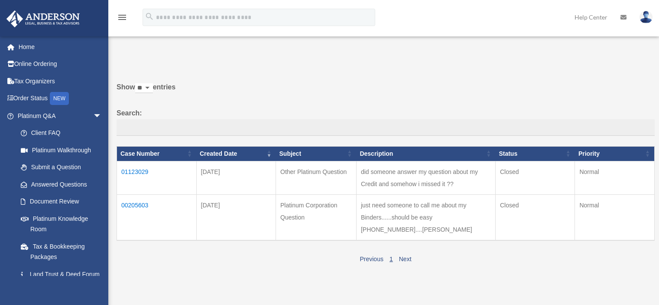 Image resolution: width=659 pixels, height=305 pixels. I want to click on a: Next, so click(405, 259).